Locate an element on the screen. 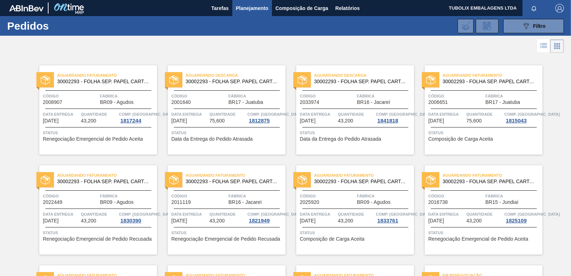 Image resolution: width=571 pixels, height=276 pixels. span: Renegociação Emergencial de Pedido Recusada is located at coordinates (226, 239).